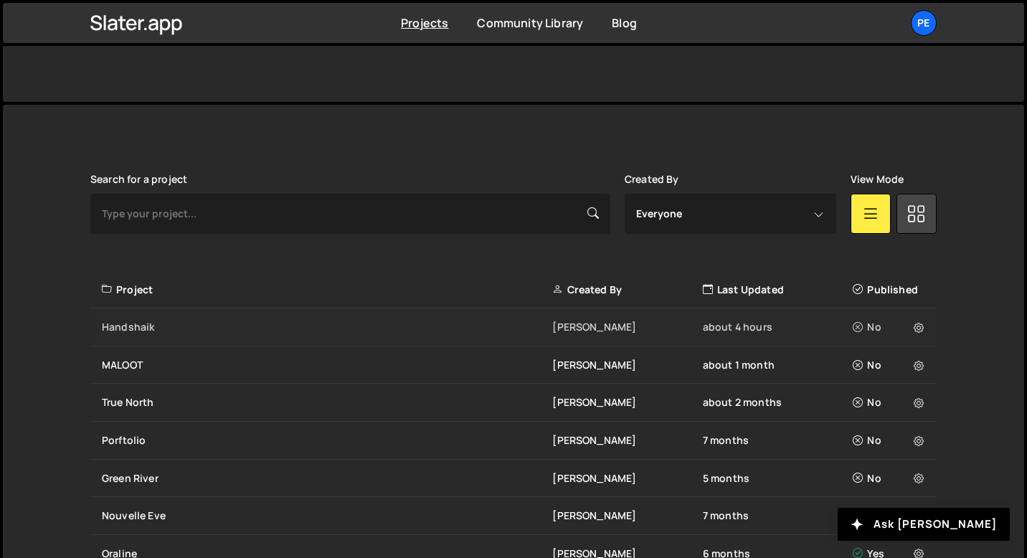  What do you see at coordinates (327, 516) in the screenshot?
I see `div: Nouvelle Eve` at bounding box center [327, 516].